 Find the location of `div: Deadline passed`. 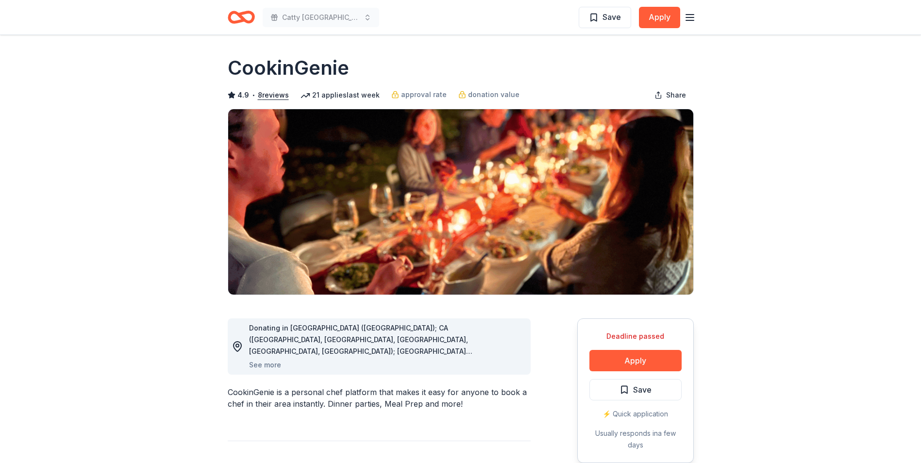

div: Deadline passed is located at coordinates (635, 336).